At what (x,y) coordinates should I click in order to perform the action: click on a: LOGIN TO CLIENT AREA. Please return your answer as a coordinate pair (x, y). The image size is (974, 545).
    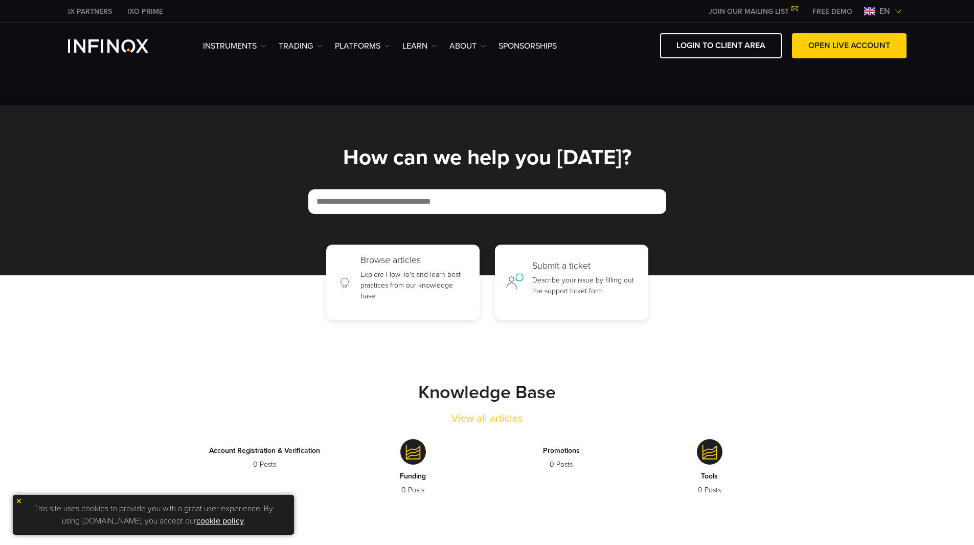
    Looking at the image, I should click on (721, 46).